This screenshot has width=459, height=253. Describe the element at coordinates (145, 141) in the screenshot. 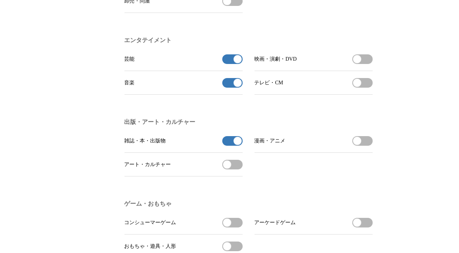

I see `span: 雑誌・本・出版物` at that location.